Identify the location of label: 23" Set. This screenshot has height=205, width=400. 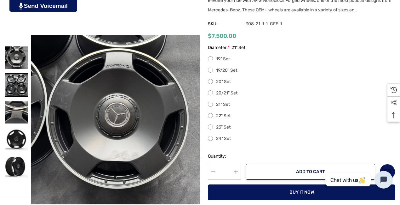
(302, 127).